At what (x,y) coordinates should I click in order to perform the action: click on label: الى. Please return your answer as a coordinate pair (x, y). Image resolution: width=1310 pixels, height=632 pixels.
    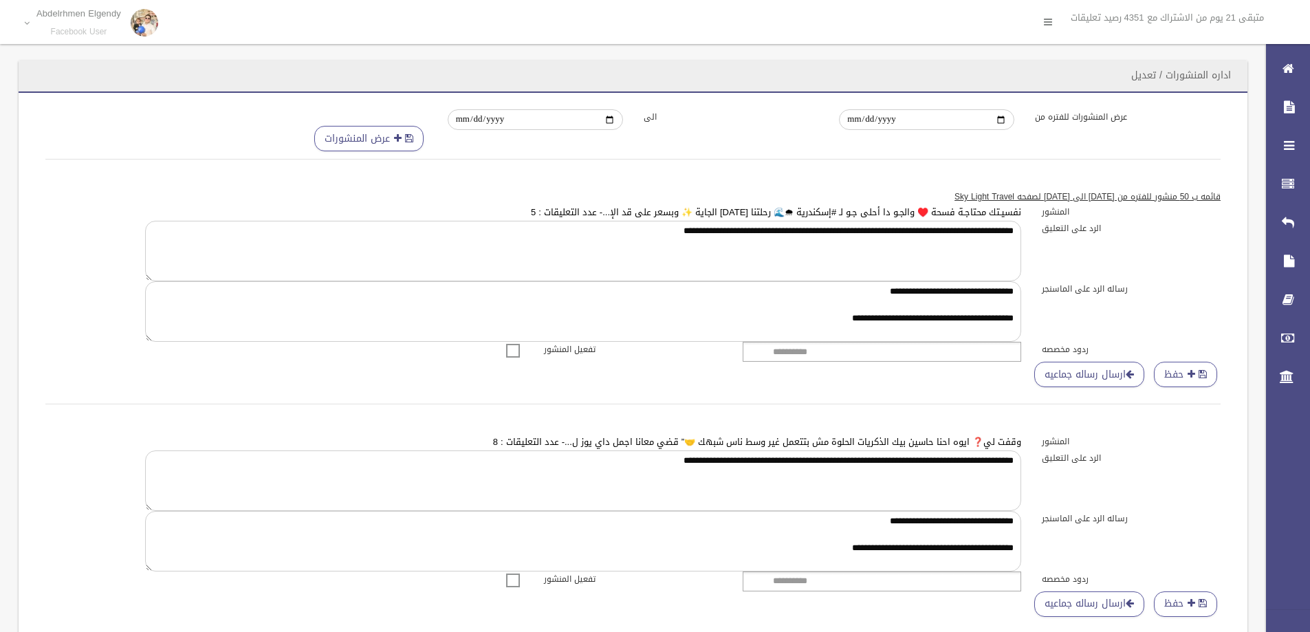
    Looking at the image, I should click on (731, 117).